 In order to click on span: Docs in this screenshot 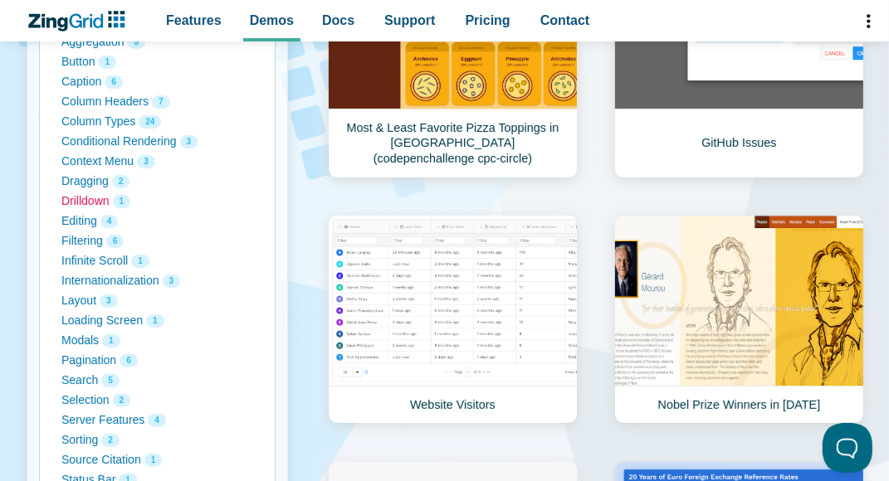, I will do `click(338, 20)`.